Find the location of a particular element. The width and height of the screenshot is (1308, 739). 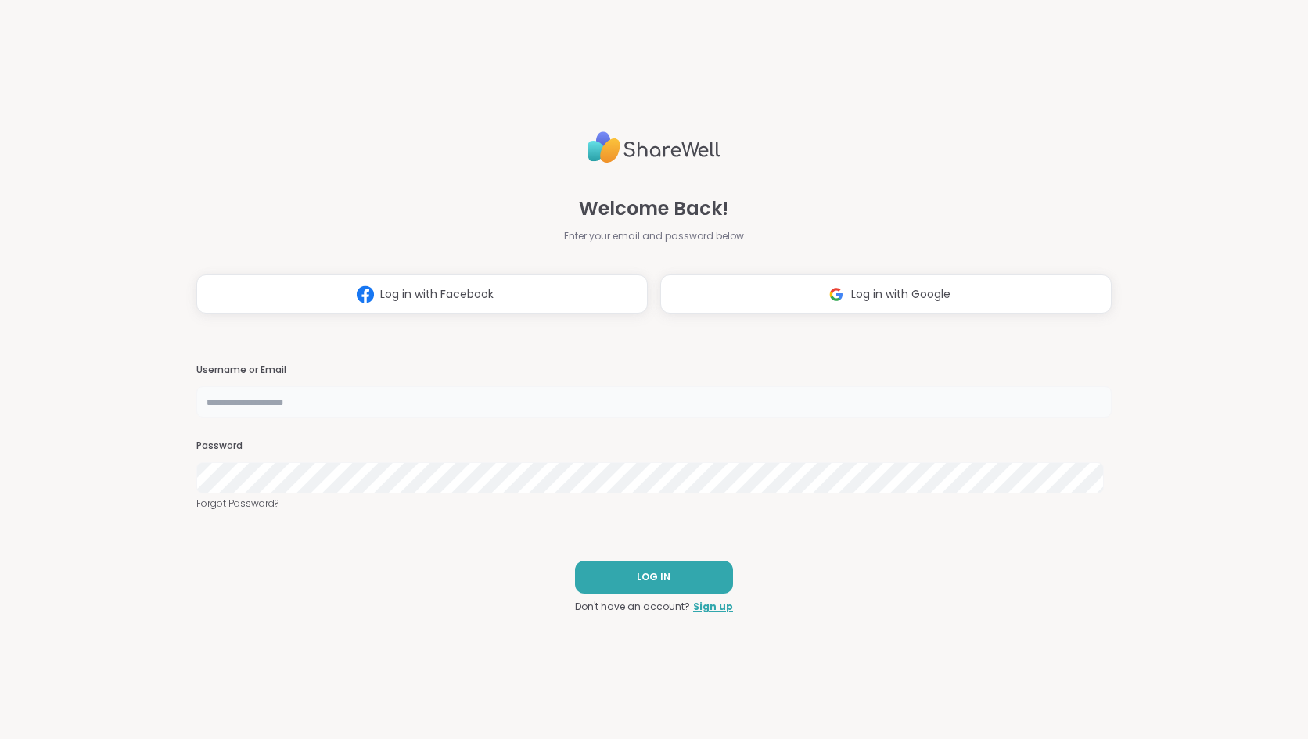

img: ShareWell Logo is located at coordinates (654, 147).